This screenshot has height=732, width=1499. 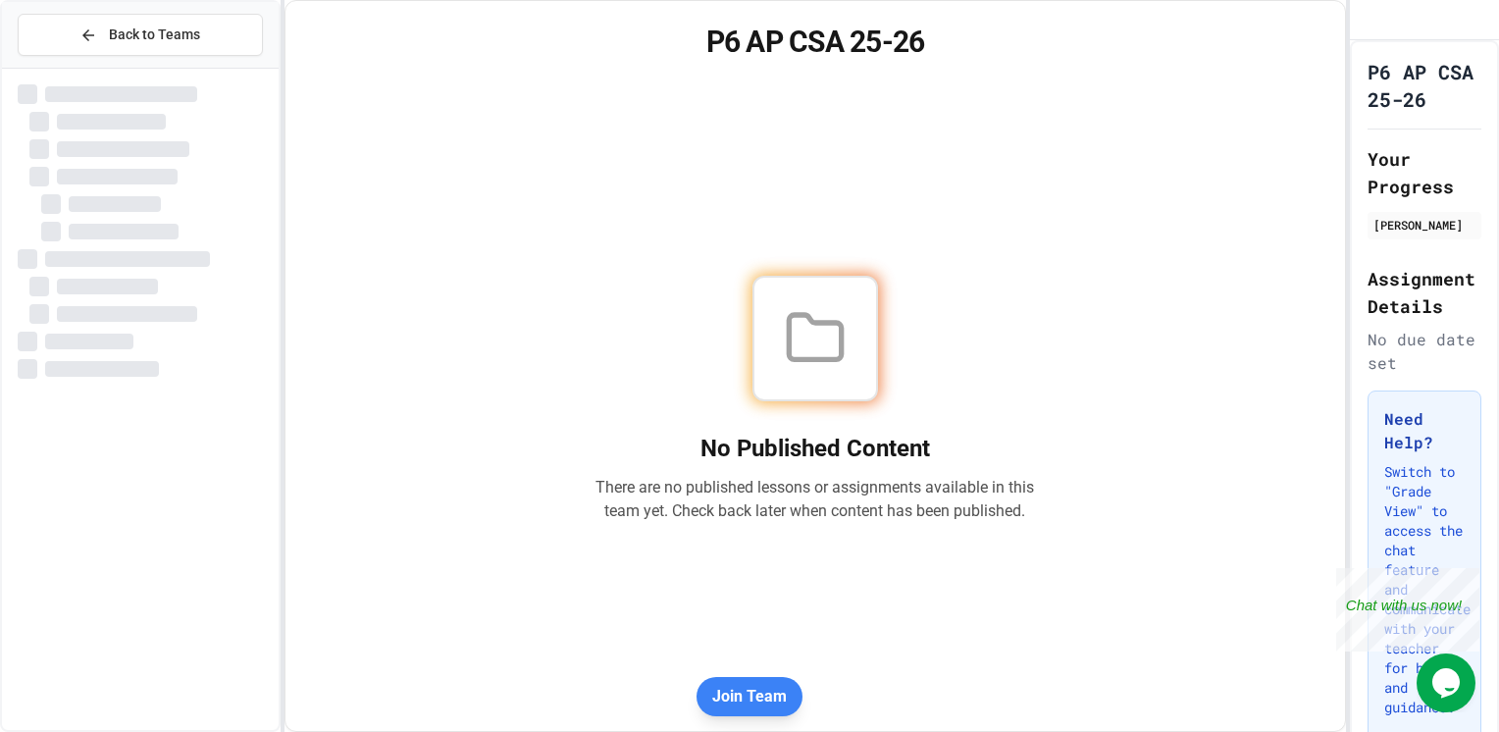 What do you see at coordinates (815, 499) in the screenshot?
I see `p: There are no published lessons or assignments available in this team yet. Check back later when c...` at bounding box center [815, 499].